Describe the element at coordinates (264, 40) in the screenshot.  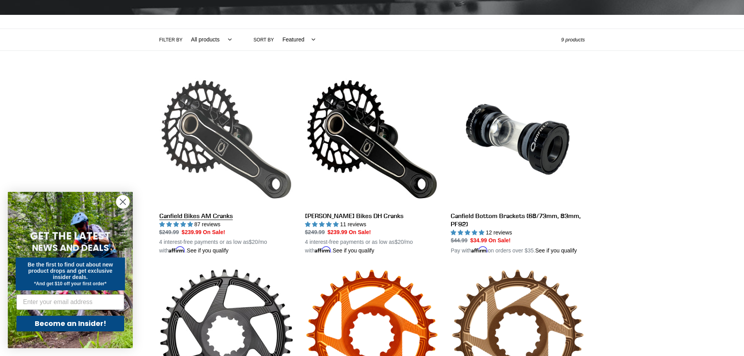
I see `label: Sort by` at that location.